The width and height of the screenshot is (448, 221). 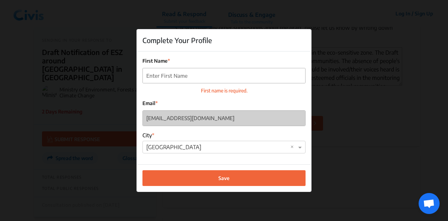 I want to click on label: First Name, so click(x=224, y=60).